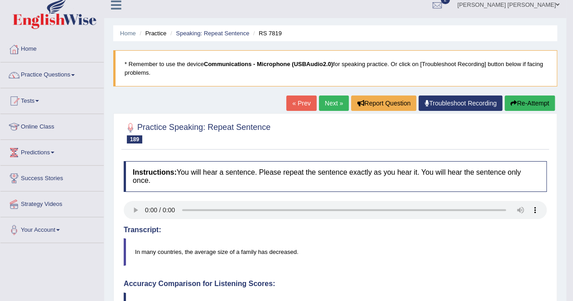 Image resolution: width=573 pixels, height=301 pixels. Describe the element at coordinates (52, 203) in the screenshot. I see `a: Strategy Videos` at that location.